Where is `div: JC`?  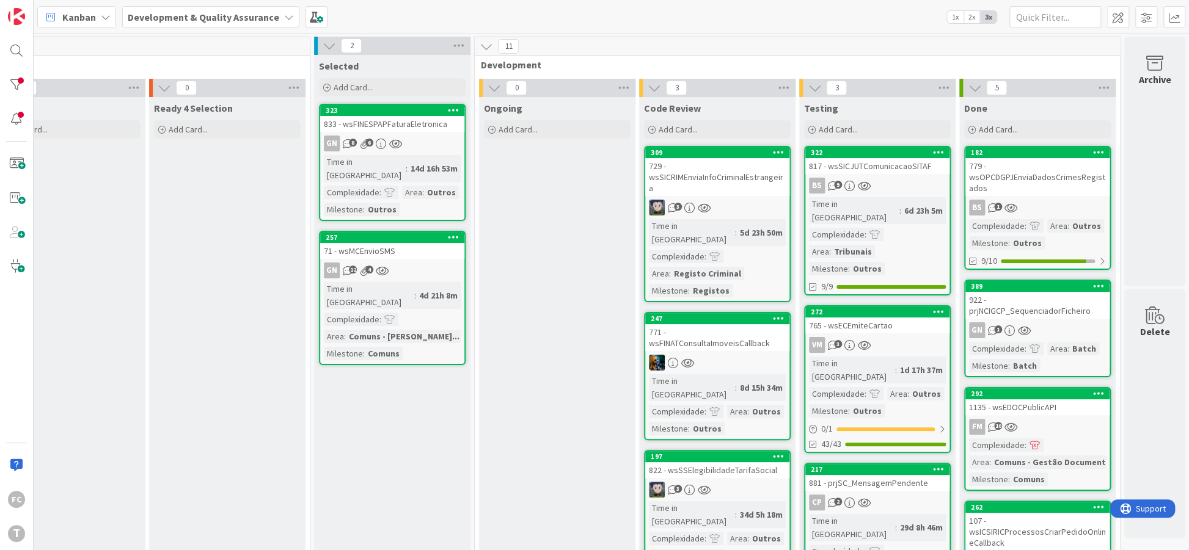 div: JC is located at coordinates (717, 363).